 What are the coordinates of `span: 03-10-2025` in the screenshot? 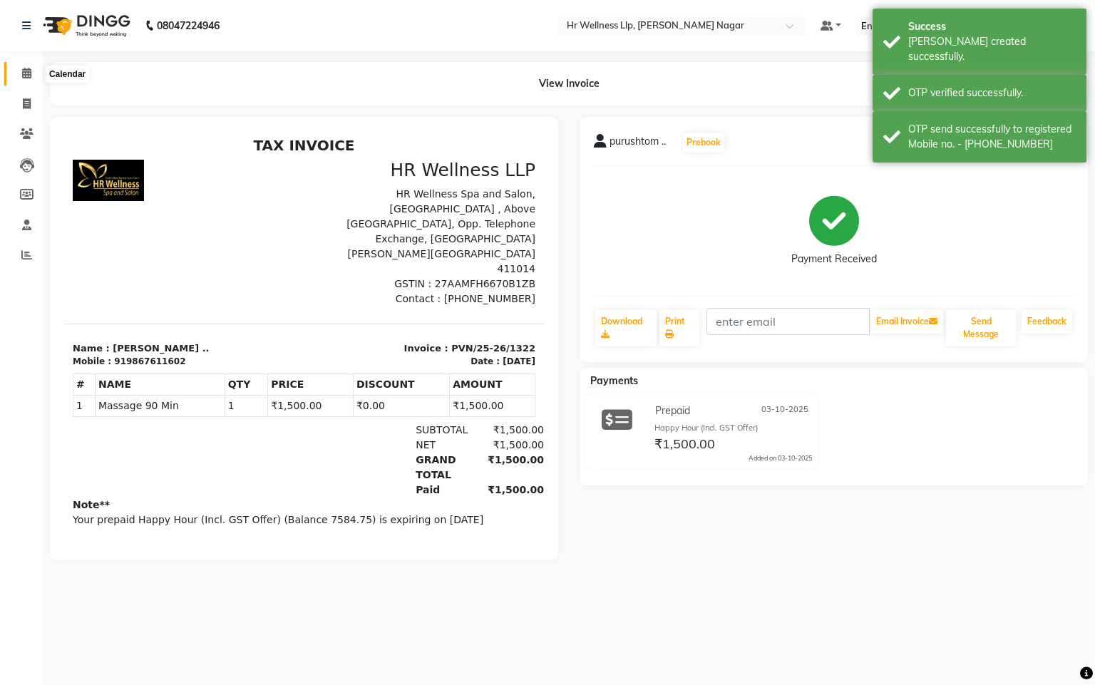 It's located at (785, 411).